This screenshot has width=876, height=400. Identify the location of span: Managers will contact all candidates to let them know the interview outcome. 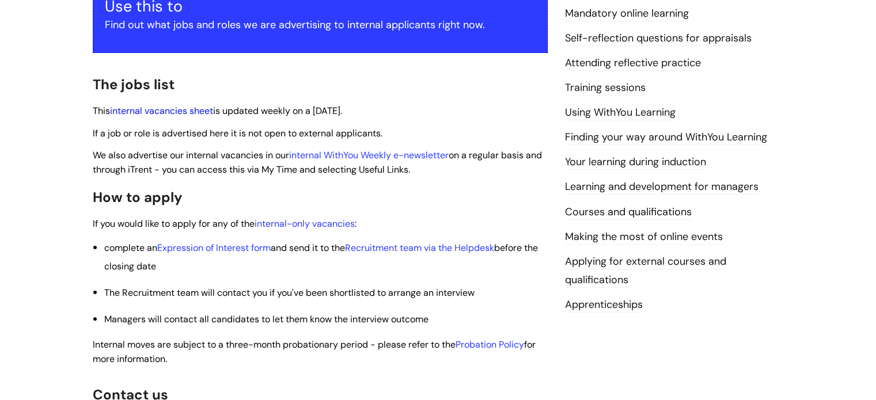
(266, 319).